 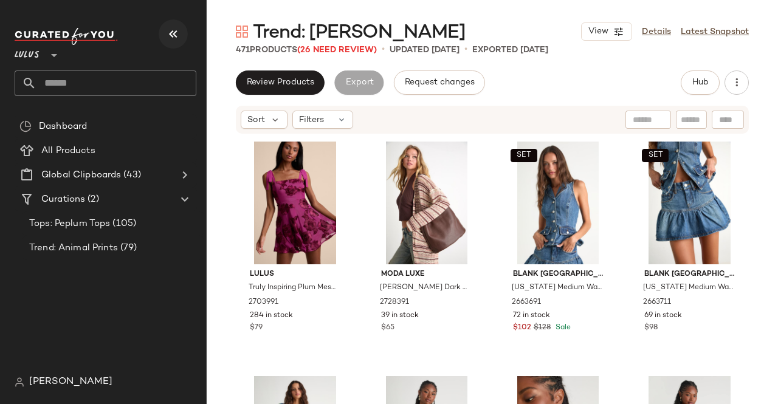 I want to click on span: Sort, so click(x=256, y=120).